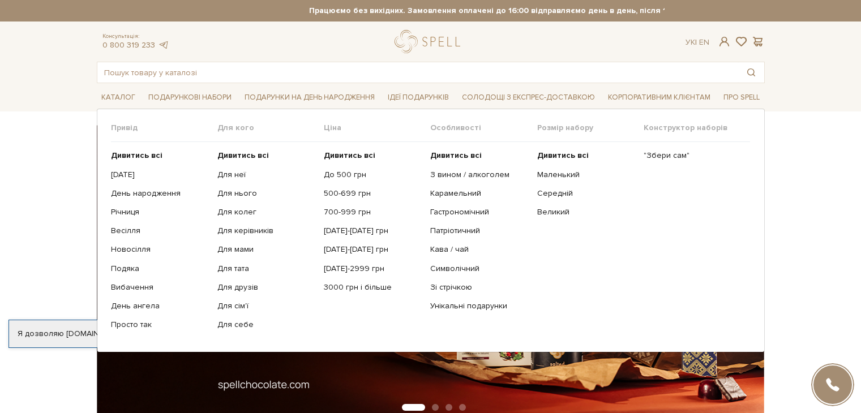  I want to click on span: Для кого, so click(271, 128).